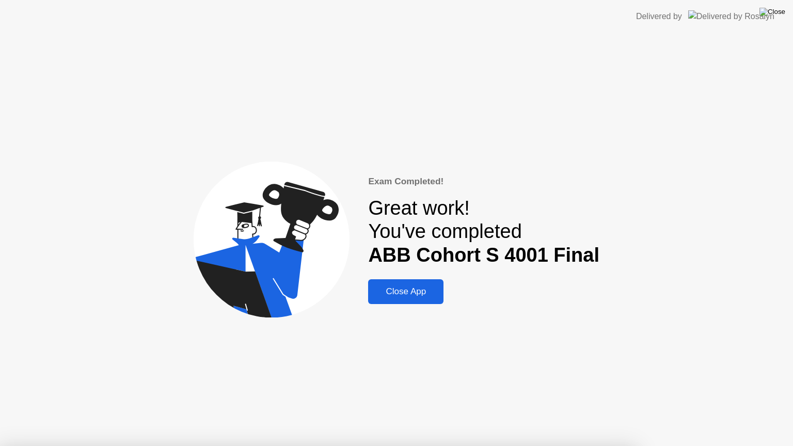 The width and height of the screenshot is (793, 446). I want to click on img: Close, so click(772, 12).